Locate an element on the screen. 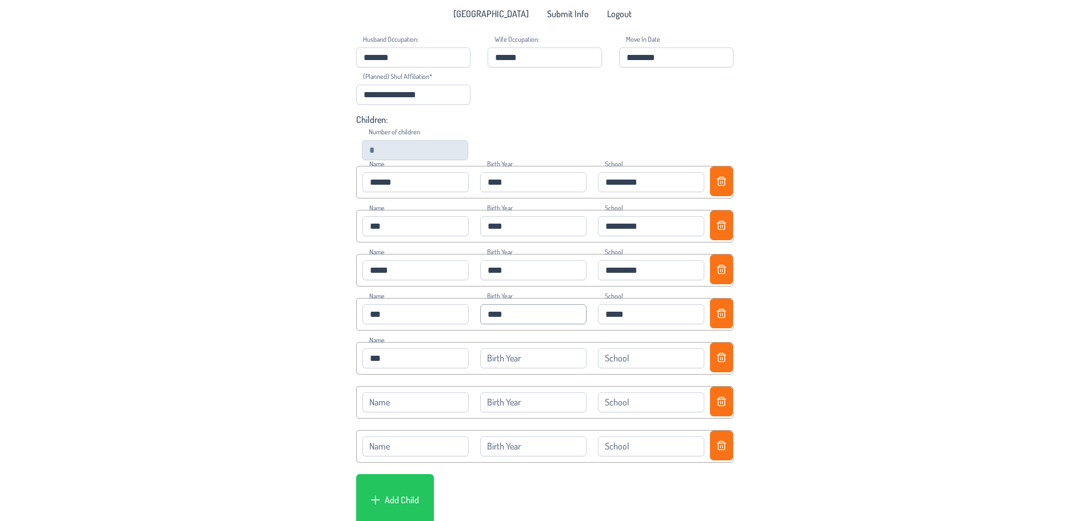 This screenshot has width=1089, height=521. a: Submit Info is located at coordinates (567, 14).